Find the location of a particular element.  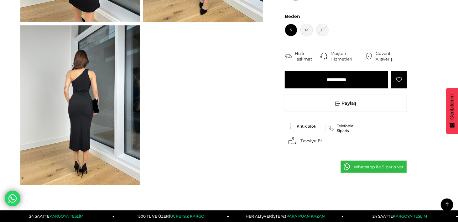

span: L is located at coordinates (322, 30).